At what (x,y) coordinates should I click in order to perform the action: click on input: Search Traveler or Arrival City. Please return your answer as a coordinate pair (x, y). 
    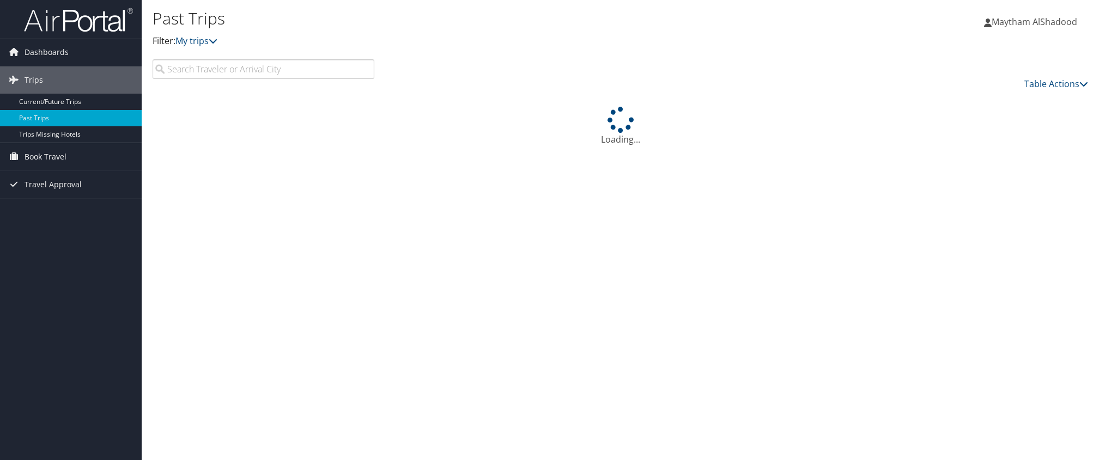
    Looking at the image, I should click on (263, 69).